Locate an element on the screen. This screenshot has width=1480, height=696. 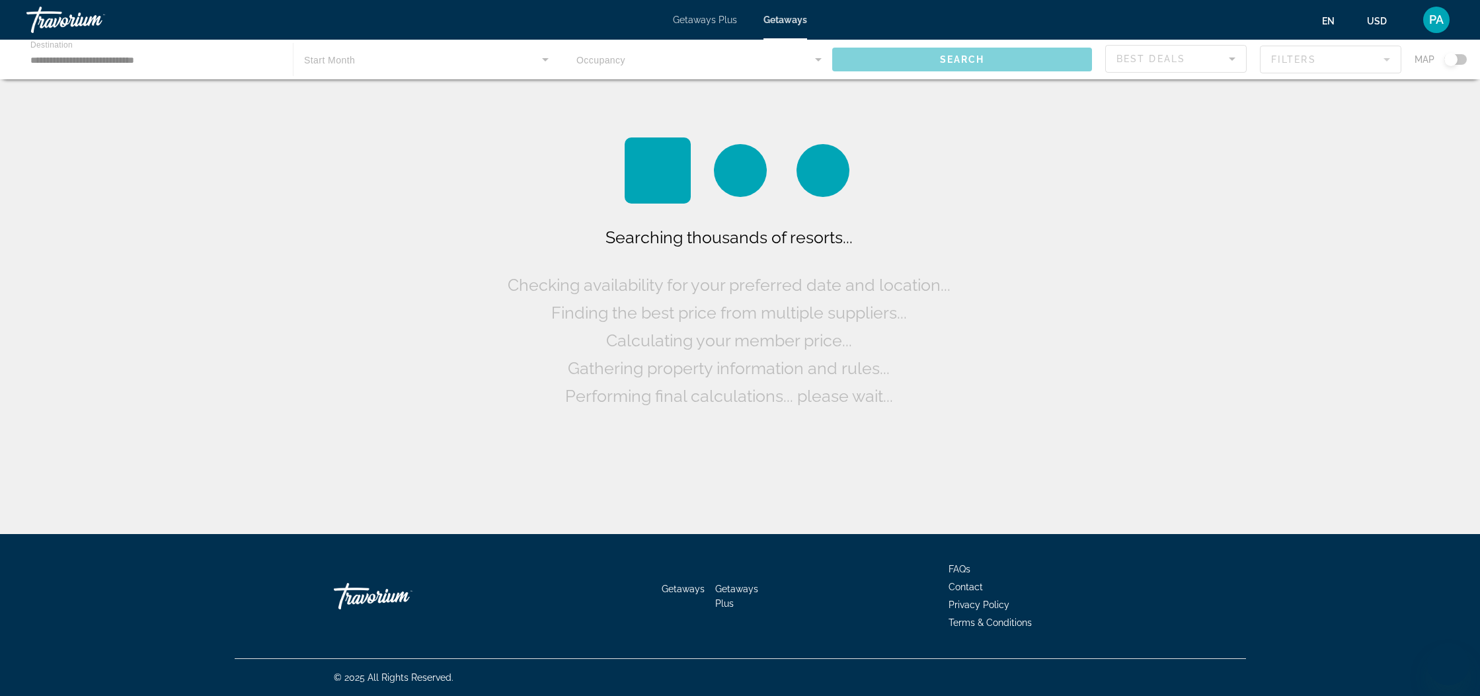
a: Privacy Policy is located at coordinates (979, 605).